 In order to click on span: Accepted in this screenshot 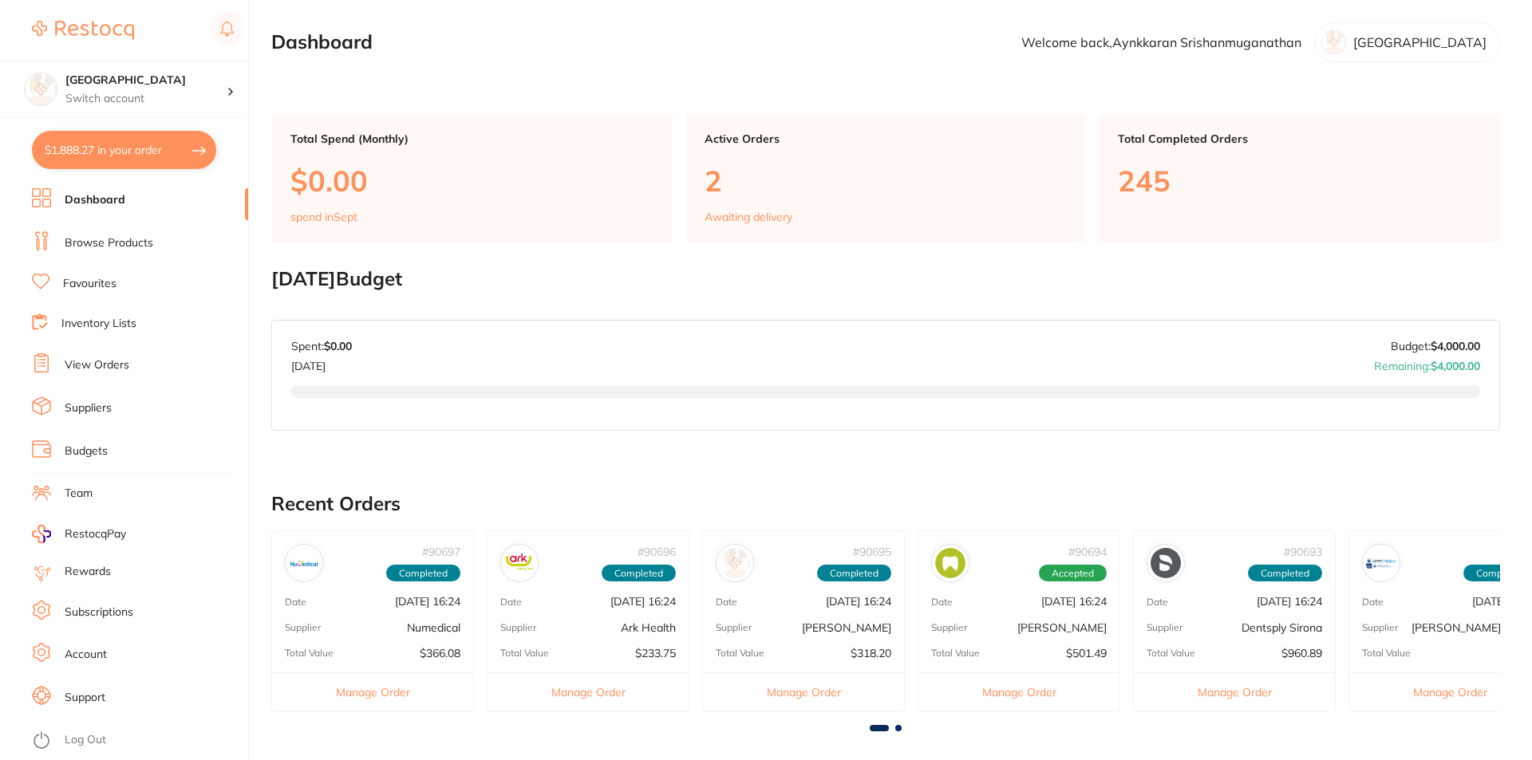, I will do `click(1072, 574)`.